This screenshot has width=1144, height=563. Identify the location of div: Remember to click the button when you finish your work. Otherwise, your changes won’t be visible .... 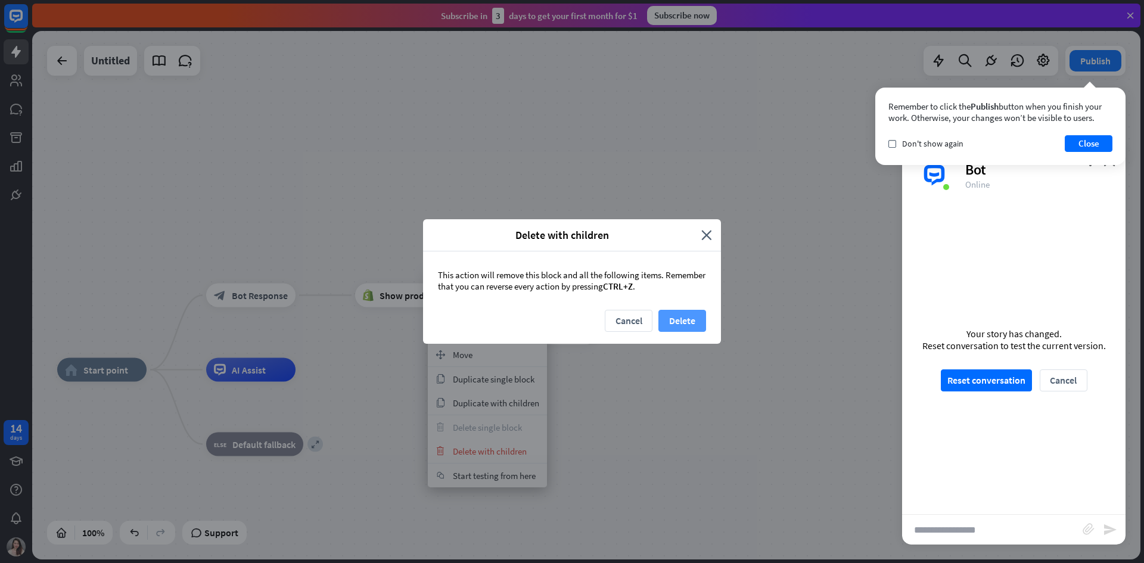
(1001, 112).